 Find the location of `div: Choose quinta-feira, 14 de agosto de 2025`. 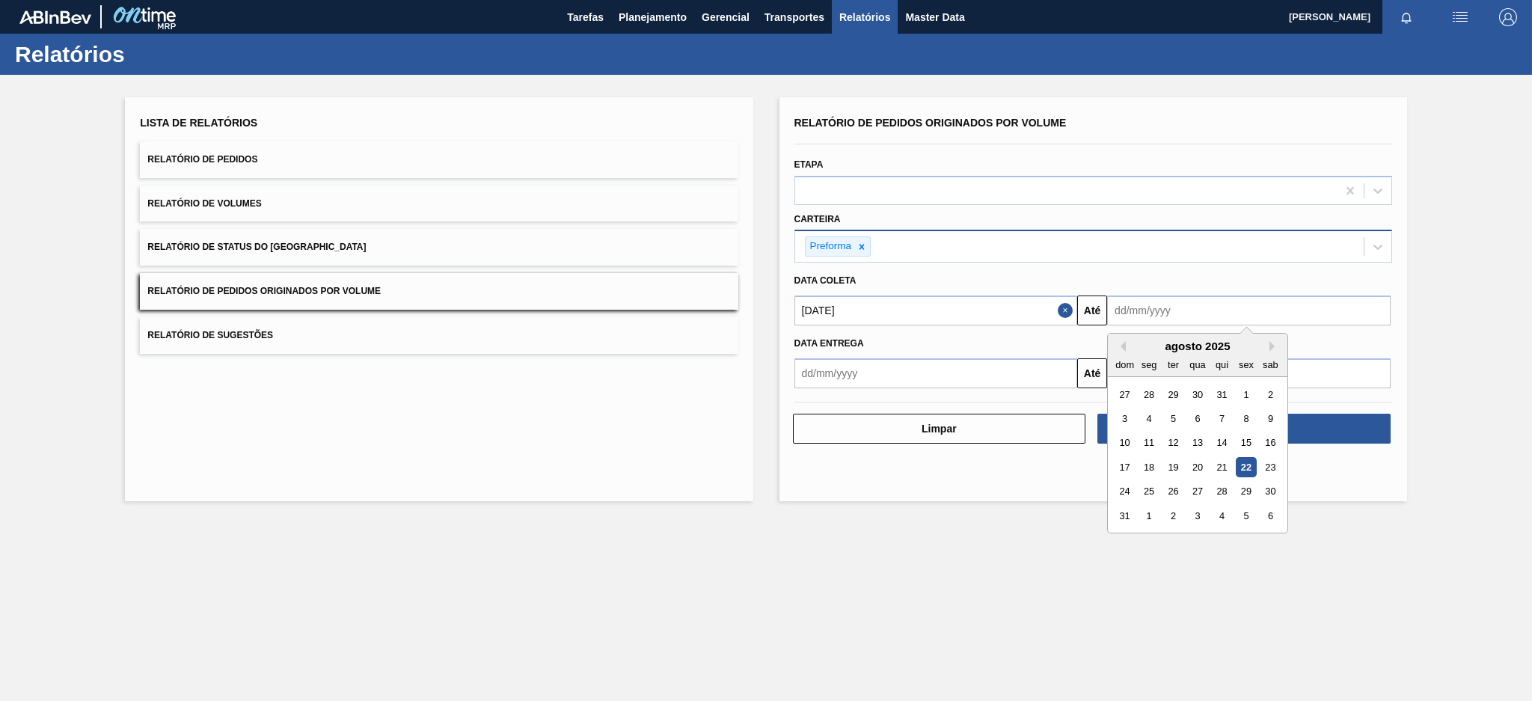

div: Choose quinta-feira, 14 de agosto de 2025 is located at coordinates (1222, 443).